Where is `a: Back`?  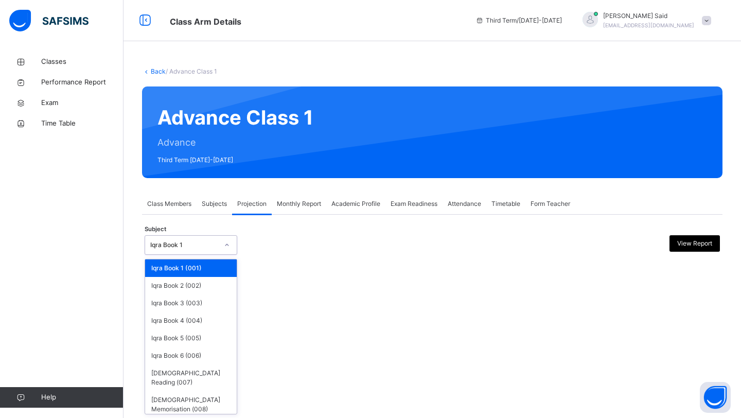
a: Back is located at coordinates (158, 71).